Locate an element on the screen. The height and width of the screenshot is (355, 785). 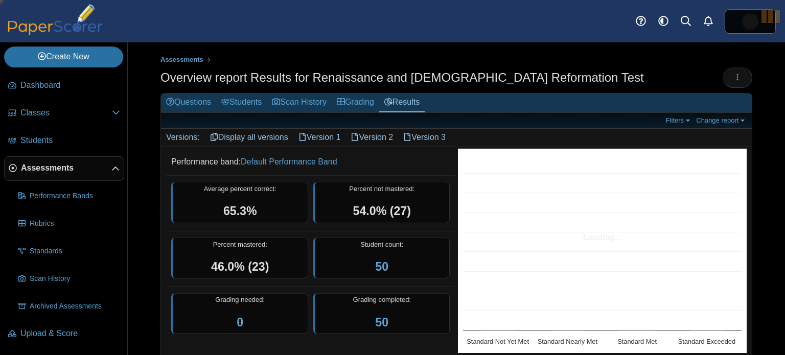
span: 65.3% is located at coordinates (240, 211).